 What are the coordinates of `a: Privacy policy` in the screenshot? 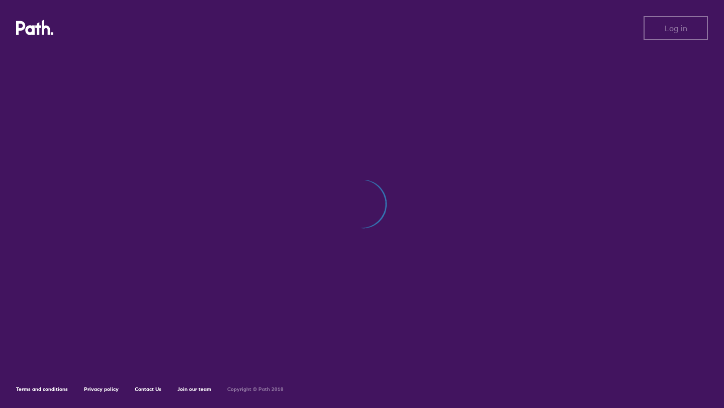 It's located at (101, 389).